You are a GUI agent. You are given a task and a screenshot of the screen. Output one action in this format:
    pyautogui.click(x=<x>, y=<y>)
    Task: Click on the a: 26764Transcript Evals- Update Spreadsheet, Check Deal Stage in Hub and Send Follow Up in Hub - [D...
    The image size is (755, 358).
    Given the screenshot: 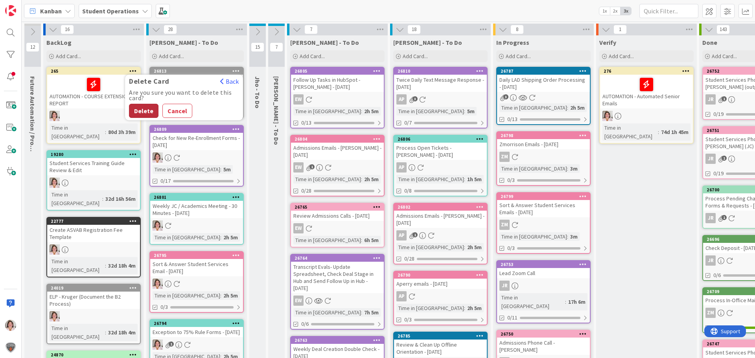 What is the action you would take?
    pyautogui.click(x=337, y=292)
    